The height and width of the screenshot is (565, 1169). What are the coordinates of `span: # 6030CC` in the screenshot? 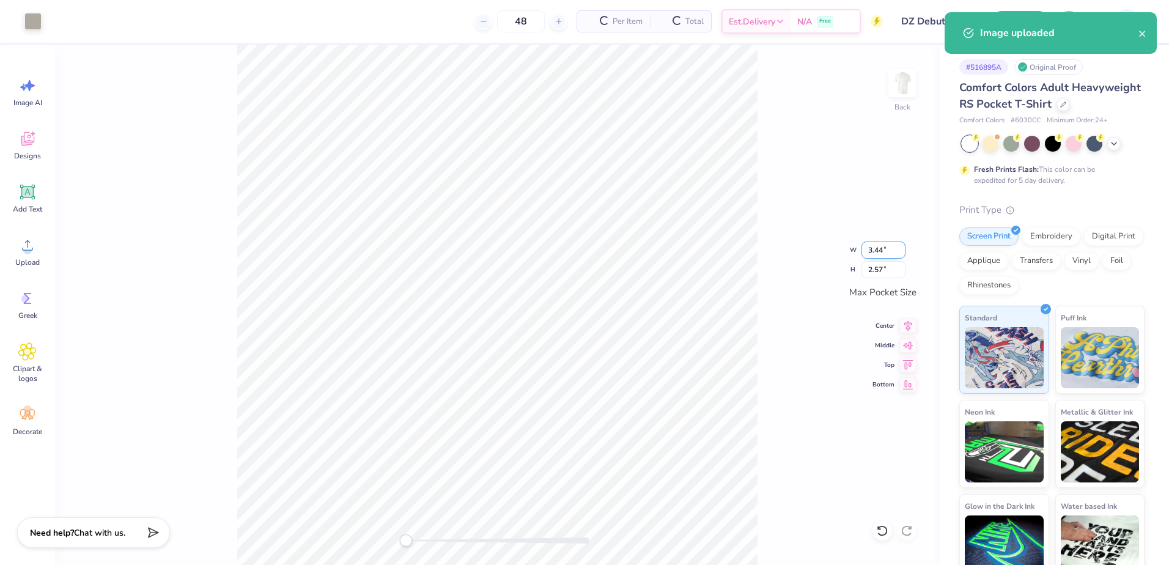 It's located at (1025, 120).